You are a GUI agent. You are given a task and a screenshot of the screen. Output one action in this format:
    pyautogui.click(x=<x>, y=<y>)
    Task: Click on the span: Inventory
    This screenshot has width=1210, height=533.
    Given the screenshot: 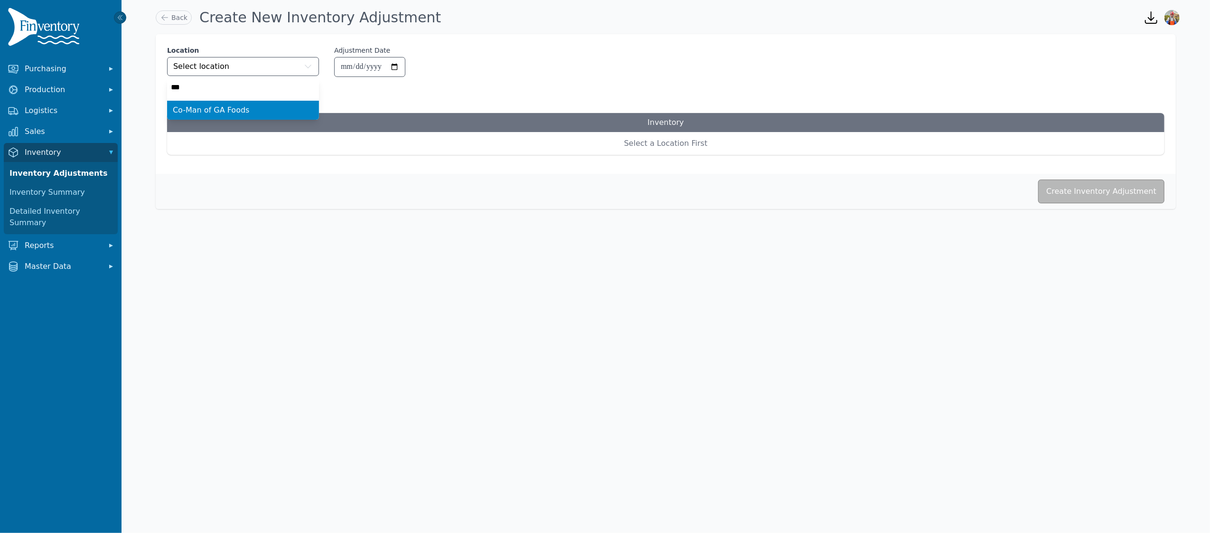 What is the action you would take?
    pyautogui.click(x=63, y=152)
    